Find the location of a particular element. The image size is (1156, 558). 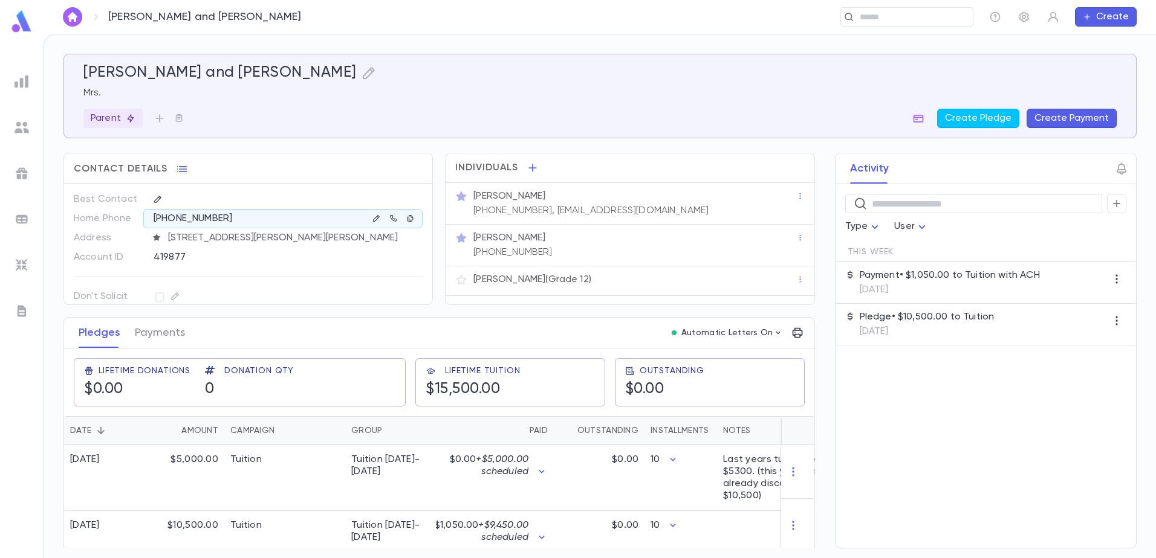

img: letters_grey.7941b92b52307dd3b8a917253454ce1c.svg is located at coordinates (22, 311).